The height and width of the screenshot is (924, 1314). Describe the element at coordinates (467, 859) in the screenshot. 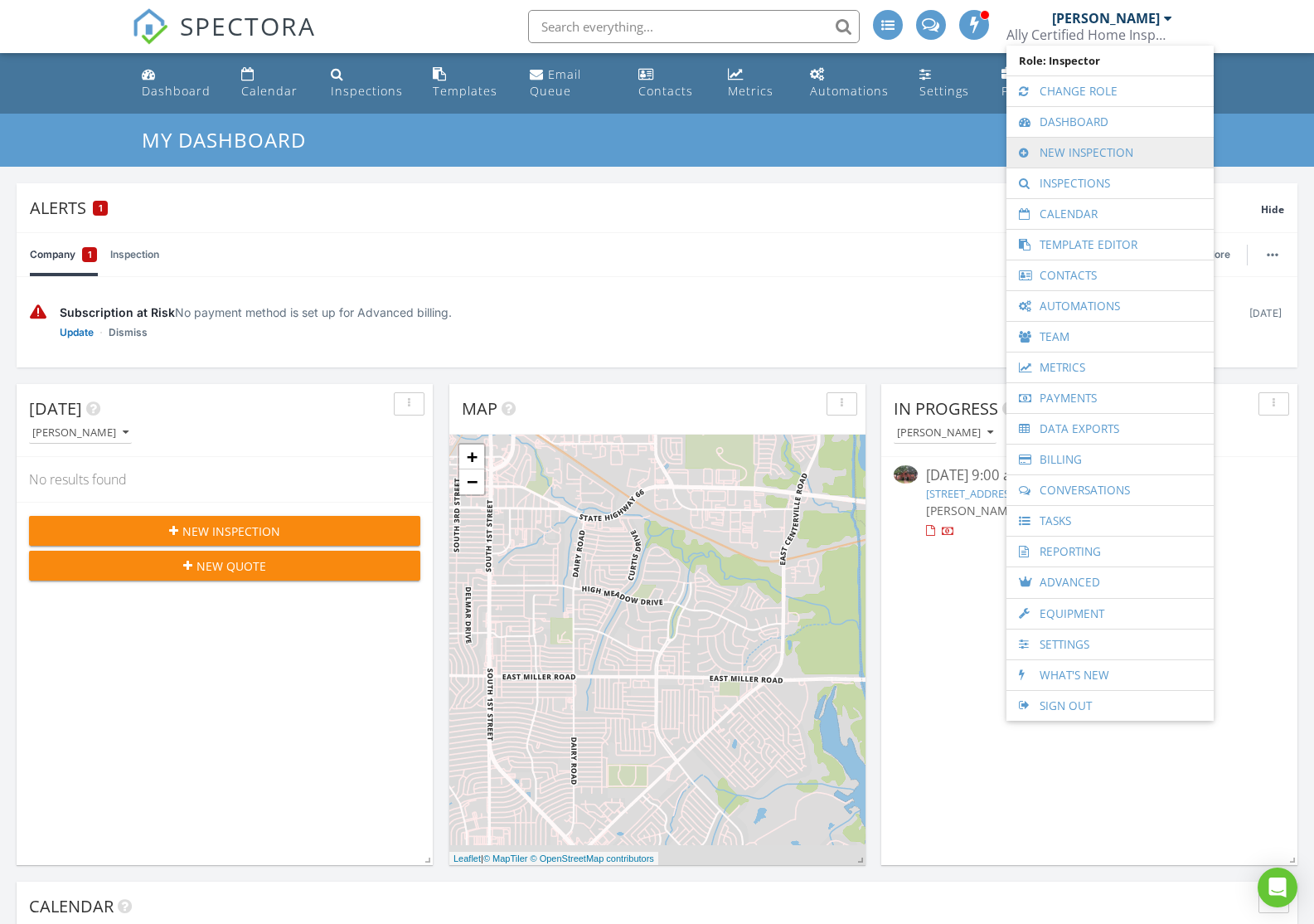

I see `a: Leaflet` at that location.